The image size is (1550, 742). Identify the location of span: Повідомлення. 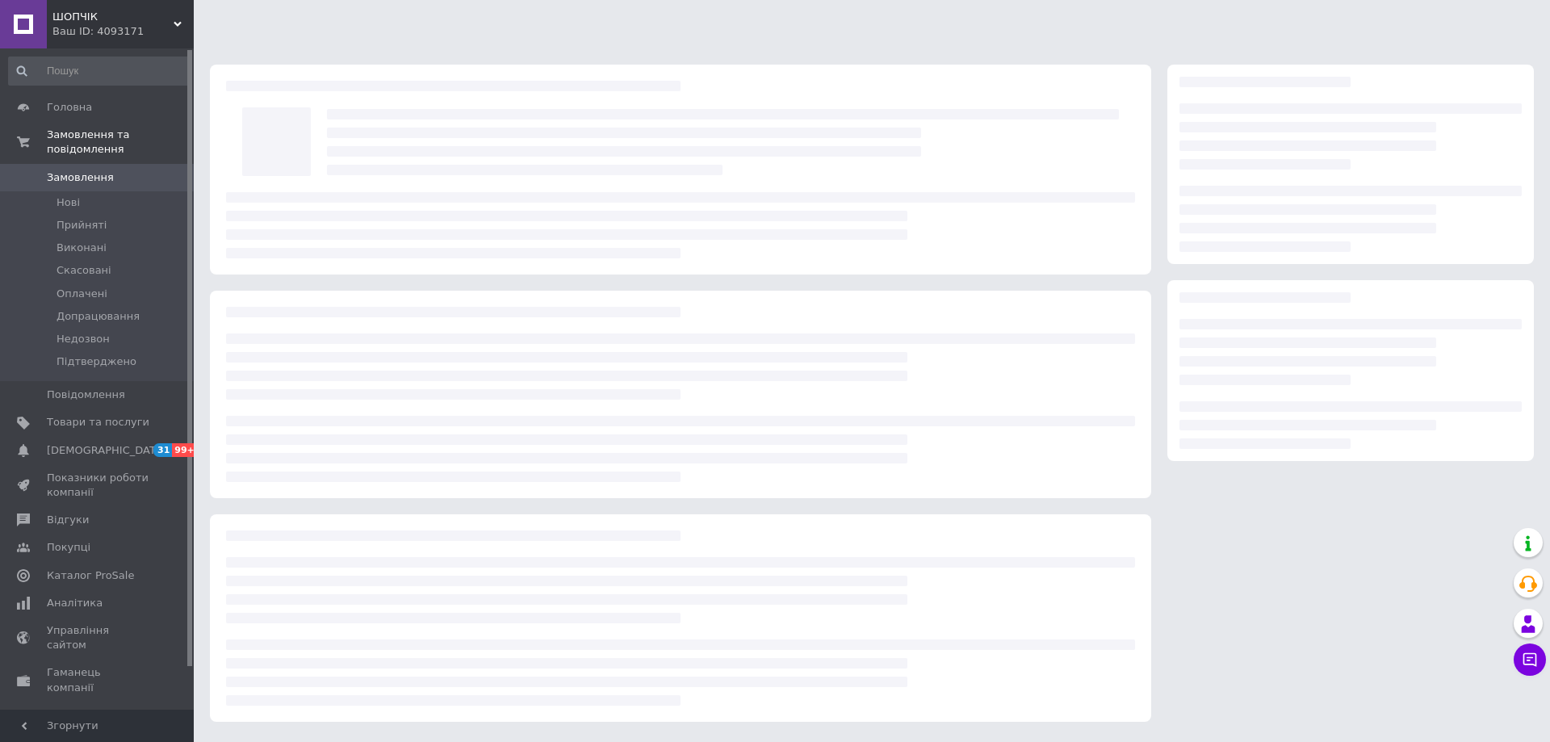
(86, 395).